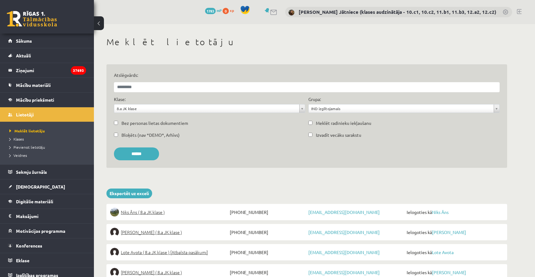 This screenshot has width=535, height=277. Describe the element at coordinates (292, 13) in the screenshot. I see `img: Anda Laine Jātniece (klases audzinātāja - 10.c1, 10.c2, 11.b1, 11.b3, 12.a2, 12.c2)` at that location.